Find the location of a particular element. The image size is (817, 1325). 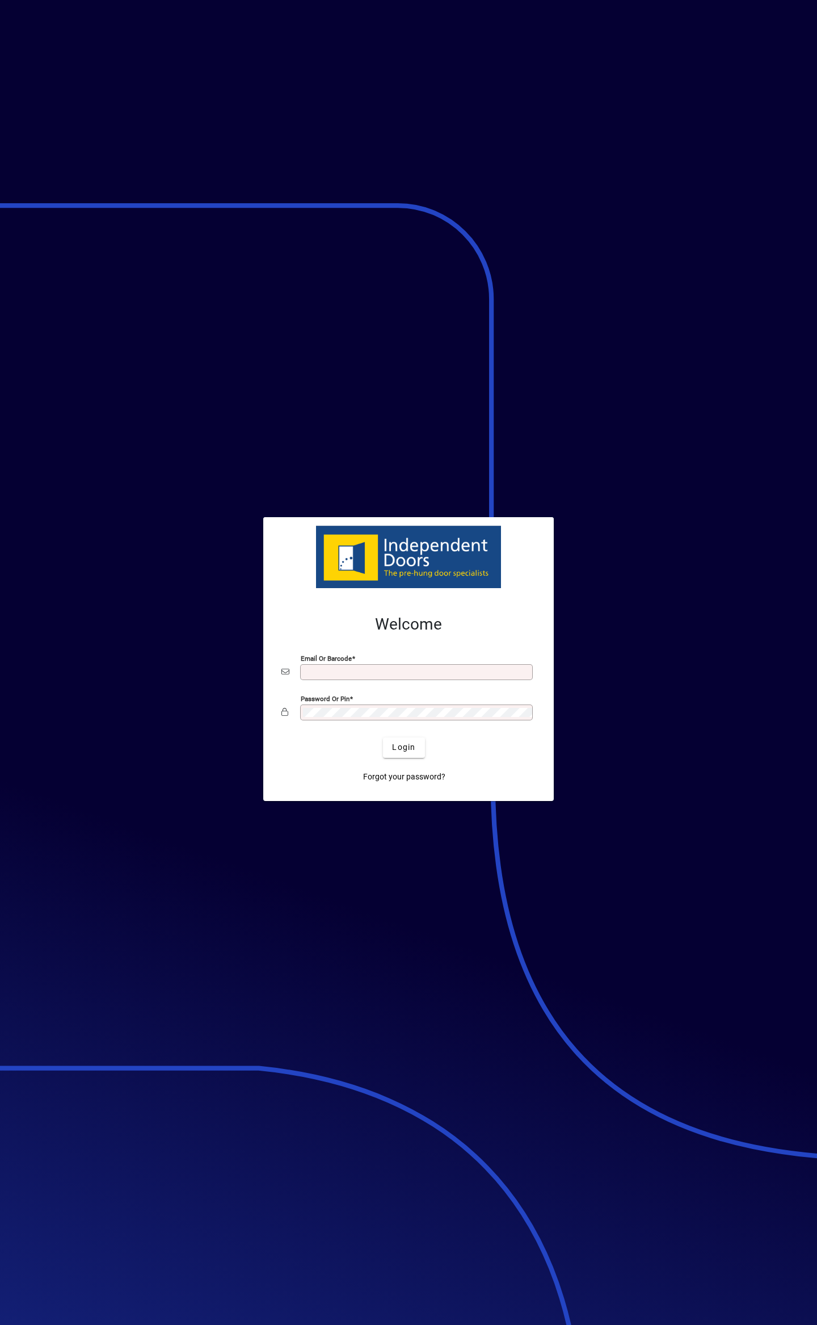

span: Forgot your password? is located at coordinates (404, 776).